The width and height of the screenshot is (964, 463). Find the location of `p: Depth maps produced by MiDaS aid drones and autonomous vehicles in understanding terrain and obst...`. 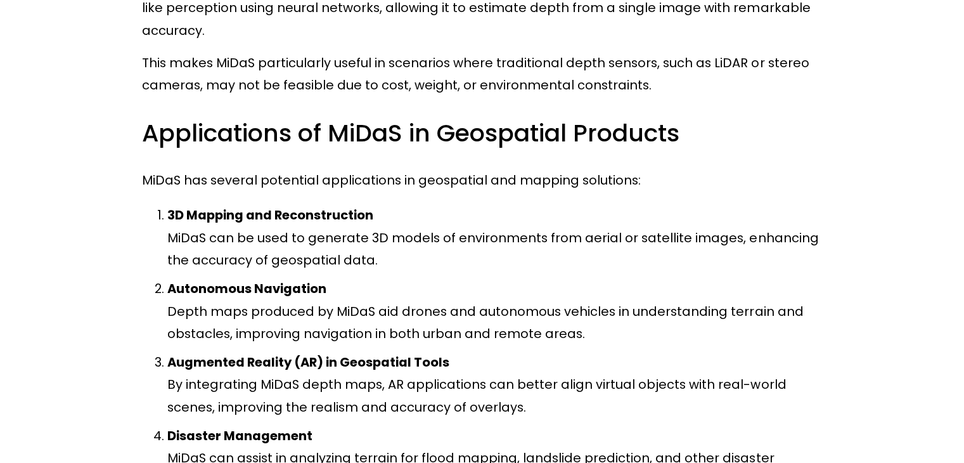

p: Depth maps produced by MiDaS aid drones and autonomous vehicles in understanding terrain and obst... is located at coordinates (494, 311).